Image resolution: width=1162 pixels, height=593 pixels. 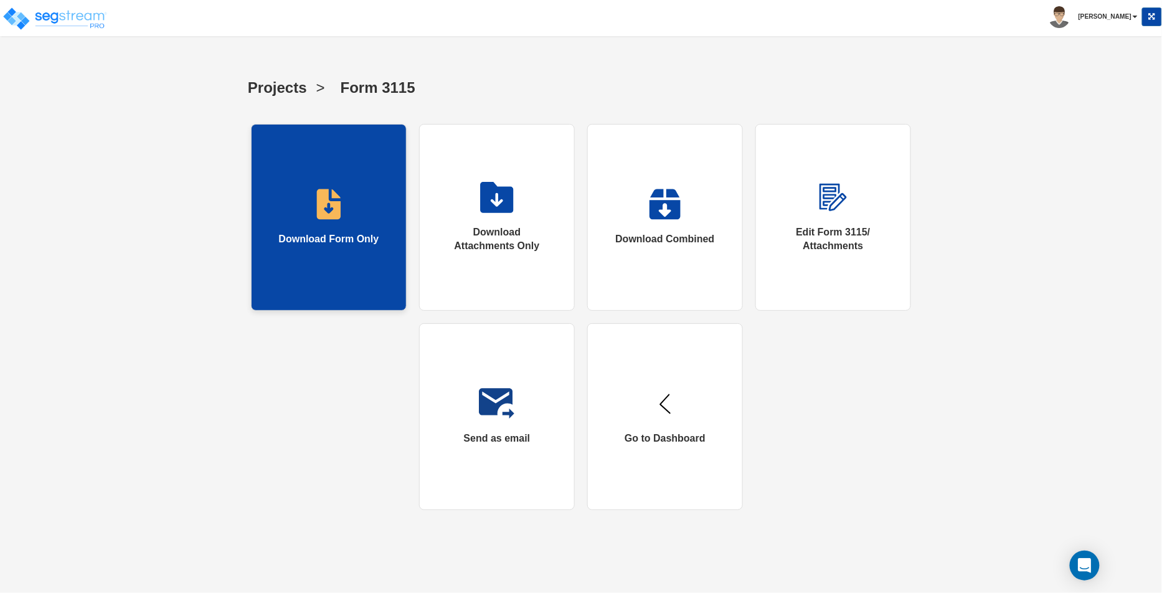 I want to click on h3: Projects, so click(x=277, y=89).